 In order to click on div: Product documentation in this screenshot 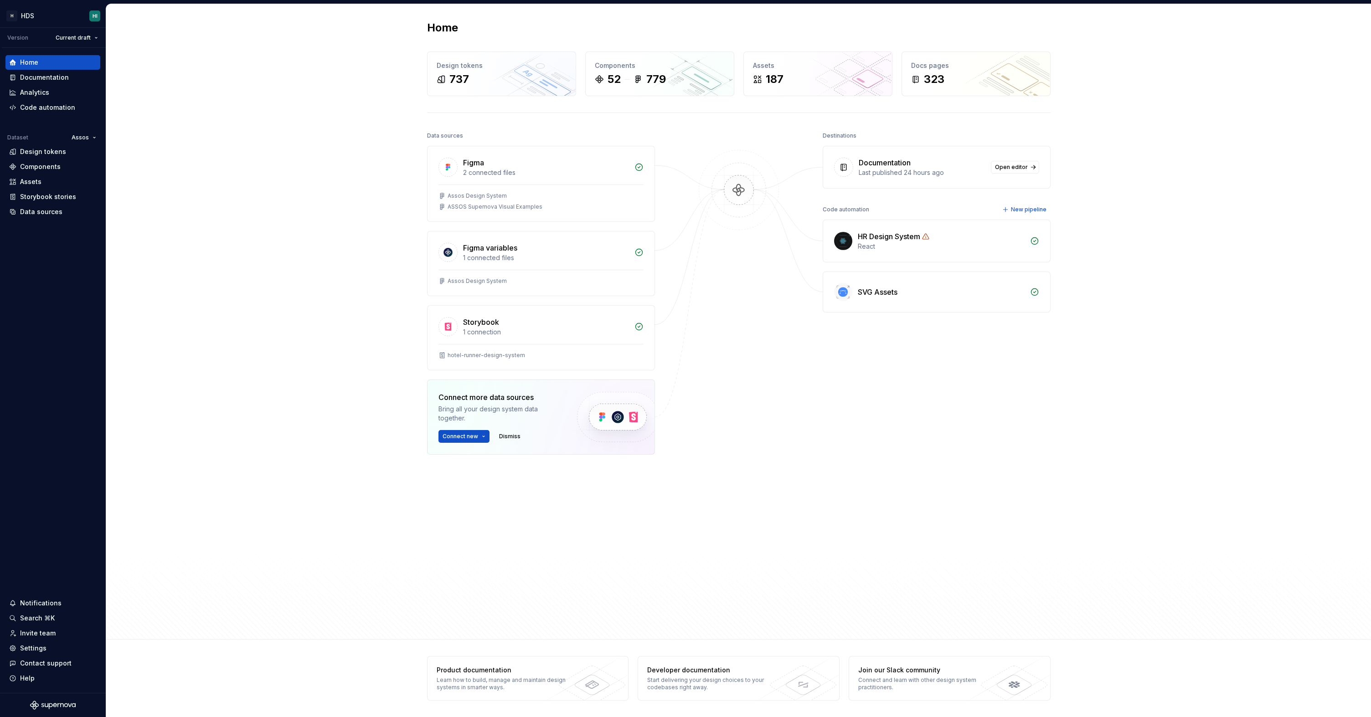, I will do `click(503, 670)`.